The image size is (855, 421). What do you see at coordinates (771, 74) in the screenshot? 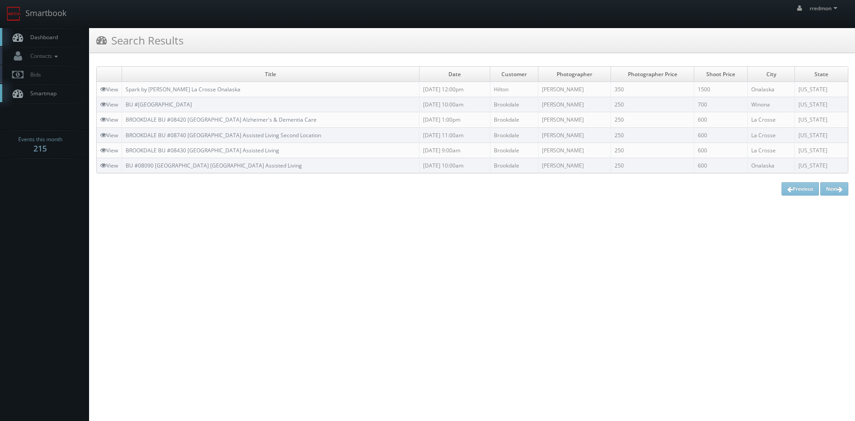
I see `td: City` at bounding box center [771, 74].